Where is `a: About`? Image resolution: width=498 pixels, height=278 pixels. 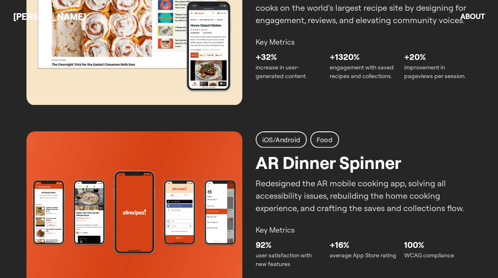 a: About is located at coordinates (472, 16).